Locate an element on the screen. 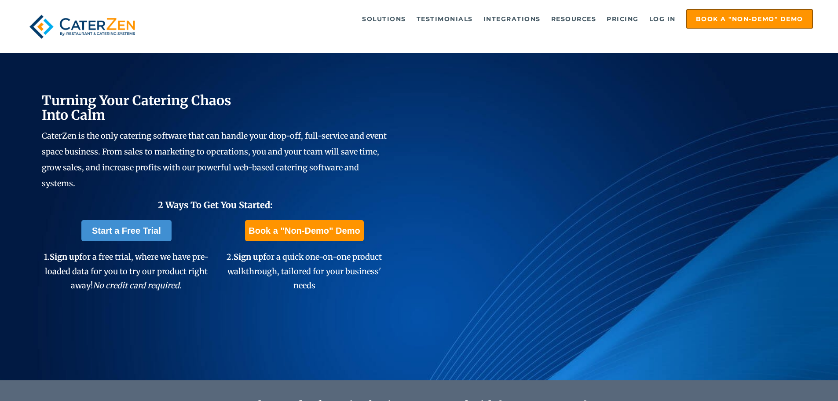  div: Navigation Menu is located at coordinates (486, 19).